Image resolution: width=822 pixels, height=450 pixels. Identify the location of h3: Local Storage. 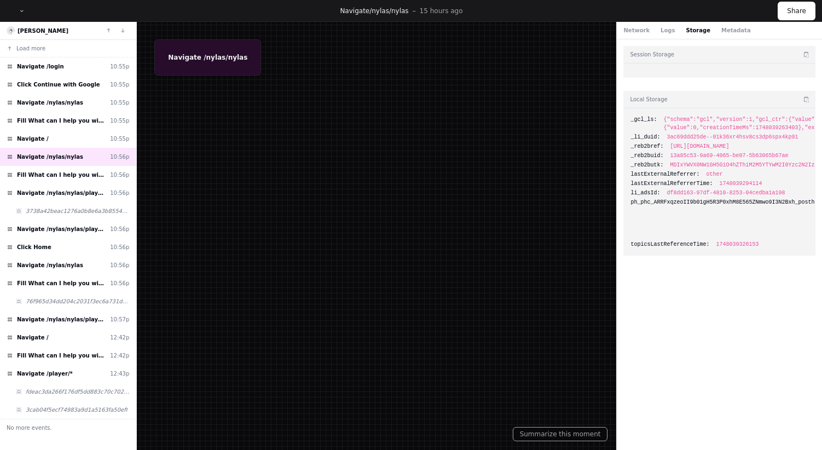
(649, 99).